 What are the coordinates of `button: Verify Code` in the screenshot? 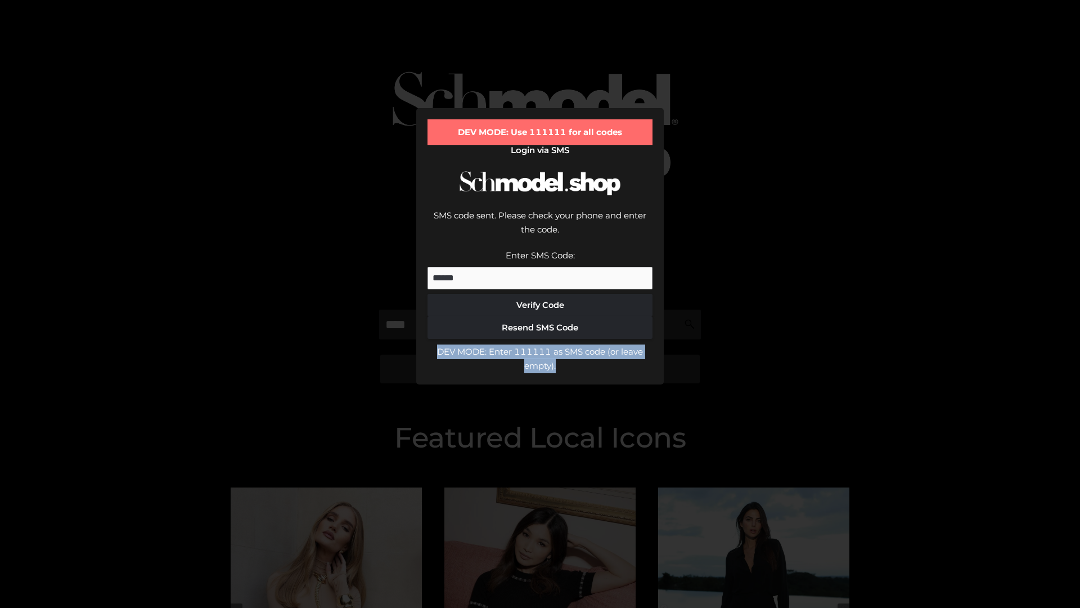 It's located at (540, 305).